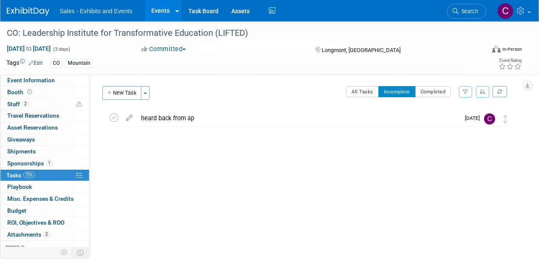 This screenshot has height=269, width=539. I want to click on a: Edit, so click(35, 63).